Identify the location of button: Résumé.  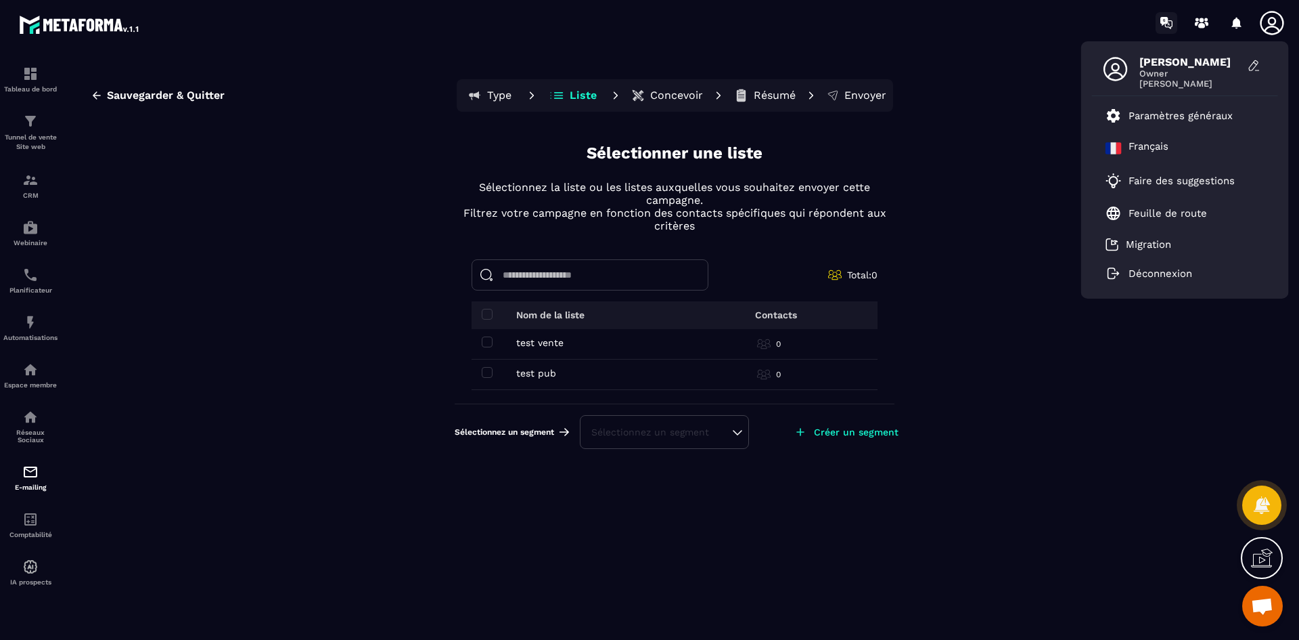
(765, 95).